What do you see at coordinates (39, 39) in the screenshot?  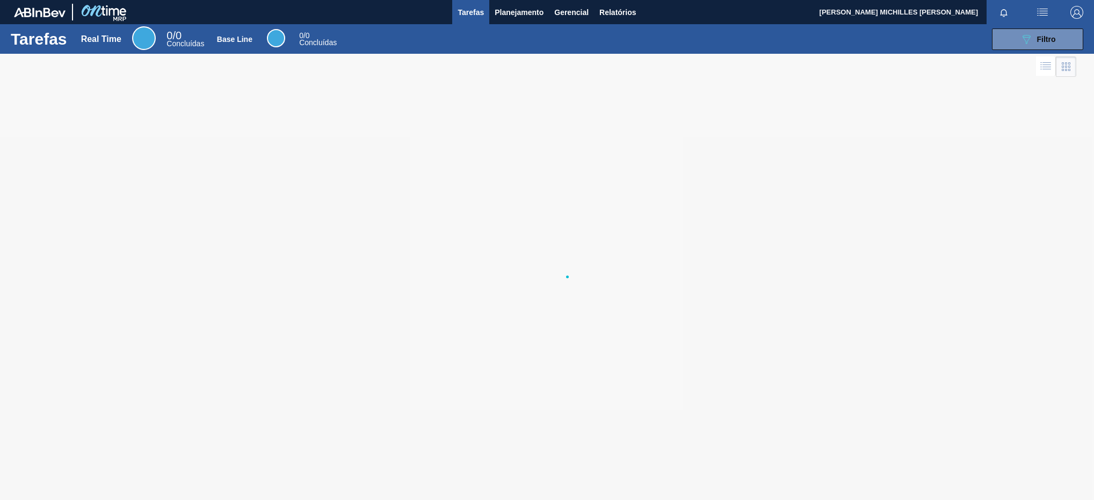 I see `h1: Tarefas` at bounding box center [39, 39].